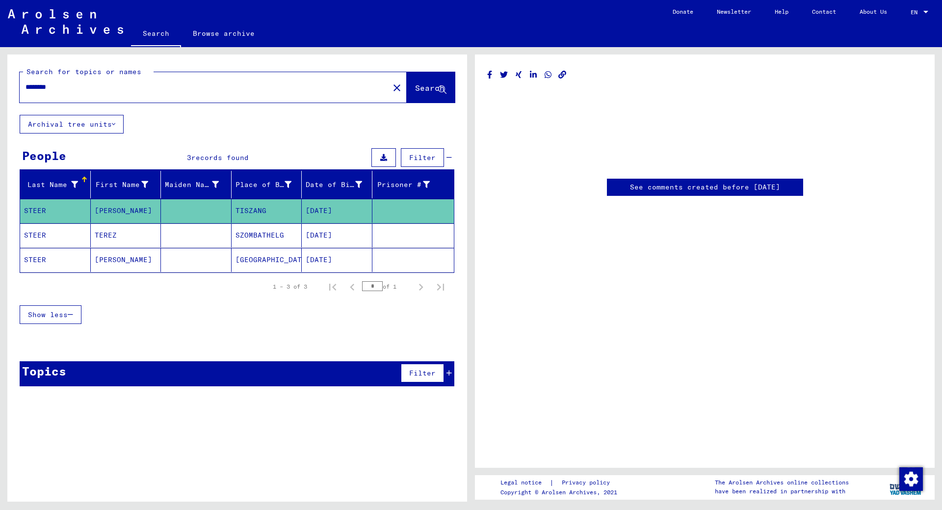 The image size is (942, 510). What do you see at coordinates (224, 33) in the screenshot?
I see `a: Browse archive` at bounding box center [224, 33].